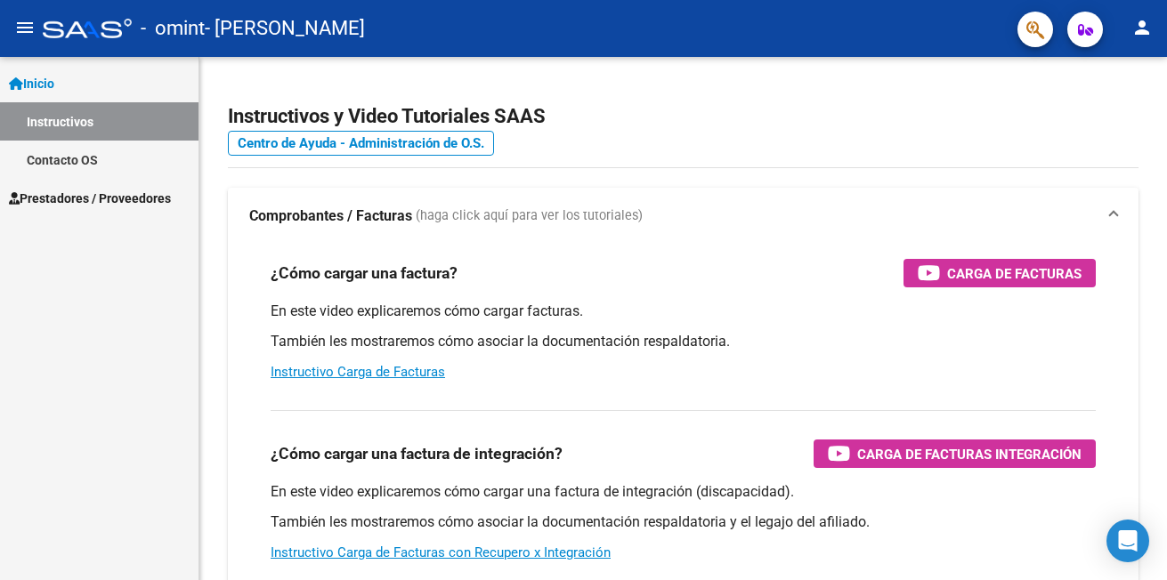 This screenshot has width=1167, height=580. Describe the element at coordinates (1128, 541) in the screenshot. I see `div: Open Intercom Messenger` at that location.